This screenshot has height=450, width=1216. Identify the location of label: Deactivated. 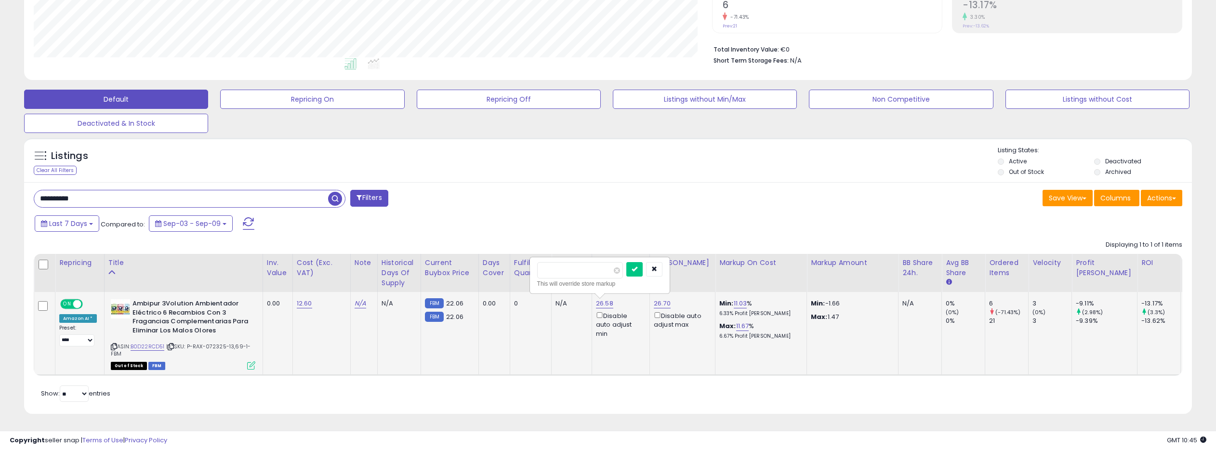
(1123, 161).